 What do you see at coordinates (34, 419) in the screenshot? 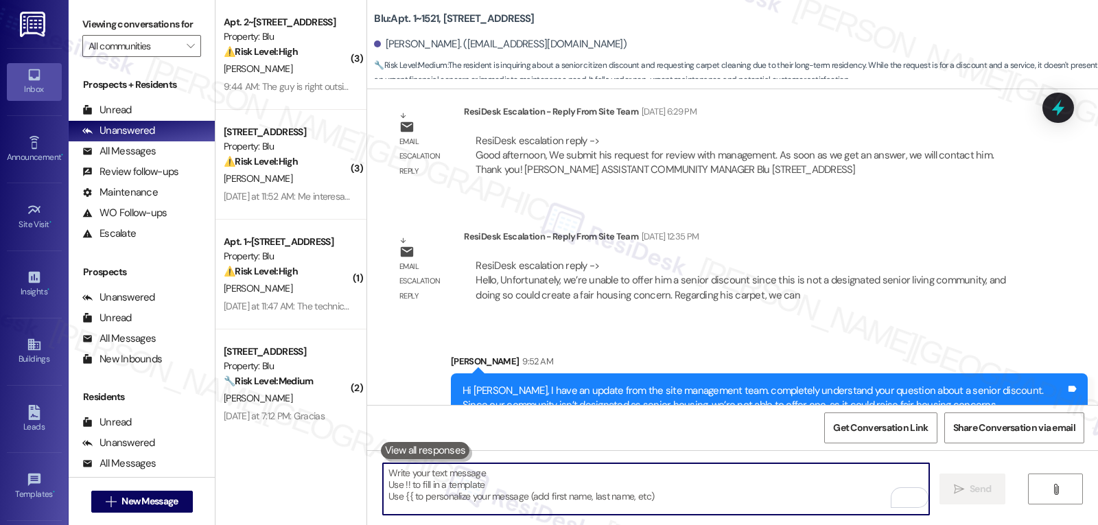
I see `a: Leads` at bounding box center [34, 419].